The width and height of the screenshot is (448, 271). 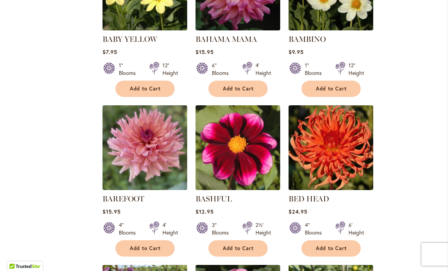 I want to click on a: BAHAMA MAMA, so click(x=226, y=39).